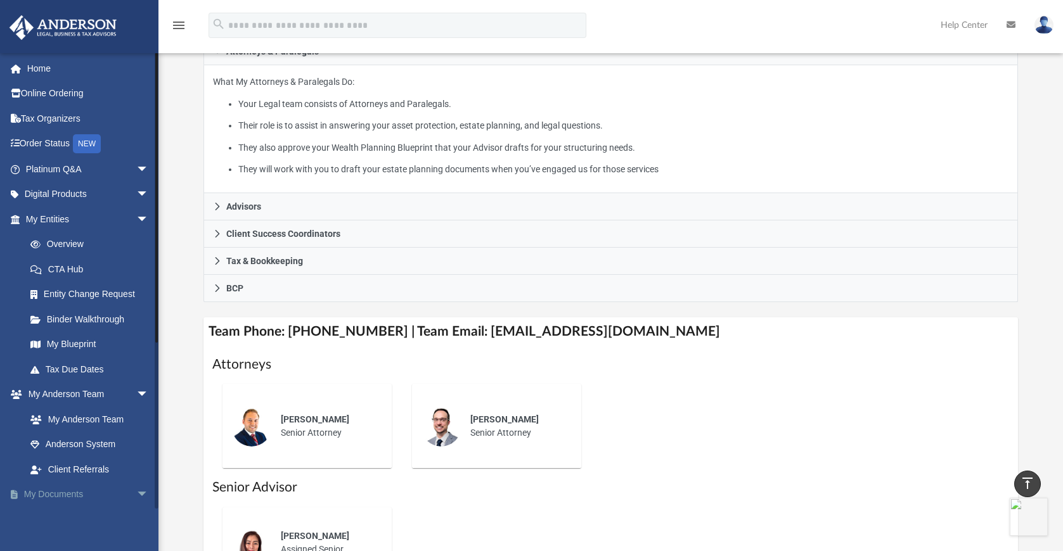 The height and width of the screenshot is (551, 1063). Describe the element at coordinates (89, 470) in the screenshot. I see `a: Client Referrals` at that location.